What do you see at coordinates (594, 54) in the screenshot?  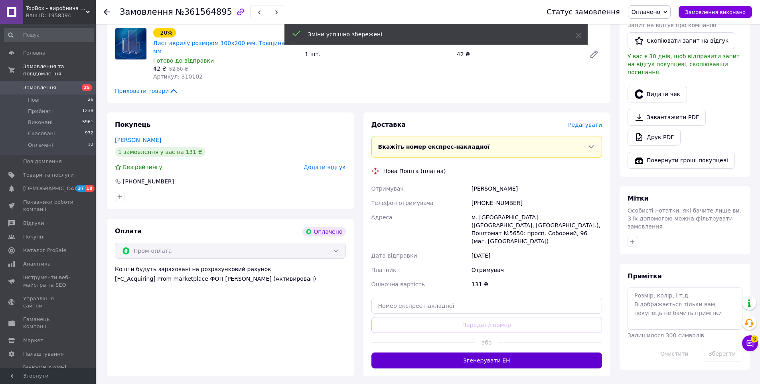 I see `a: Редагувати` at bounding box center [594, 54].